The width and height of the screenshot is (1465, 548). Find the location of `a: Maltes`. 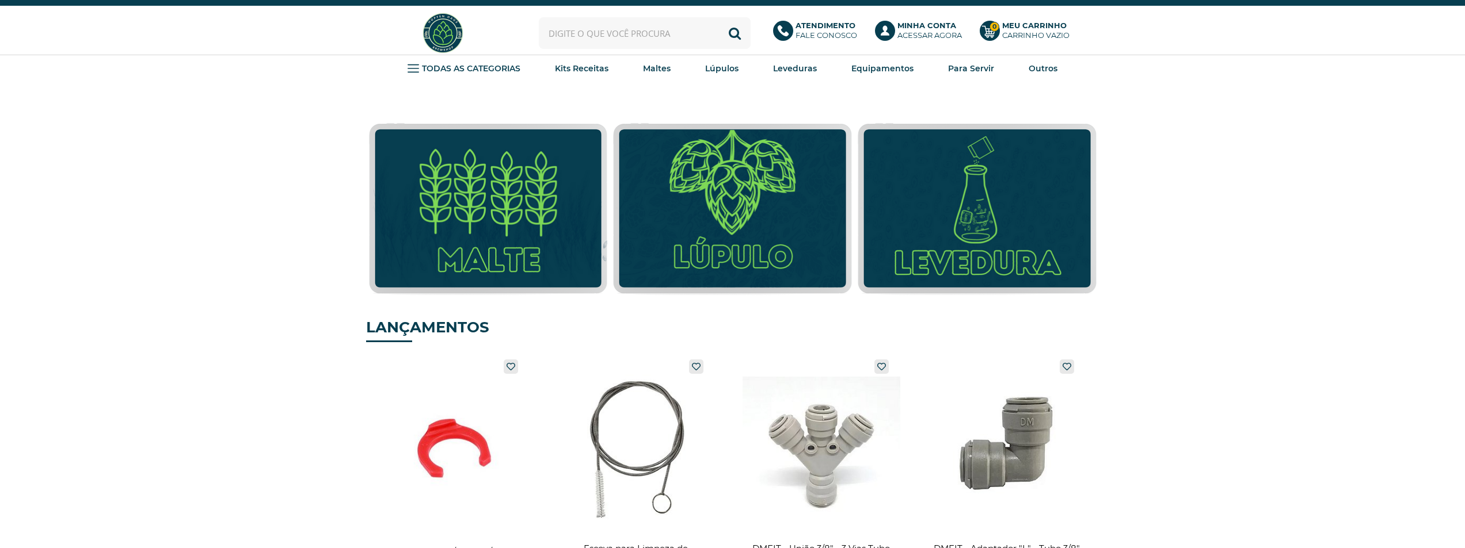

a: Maltes is located at coordinates (657, 68).